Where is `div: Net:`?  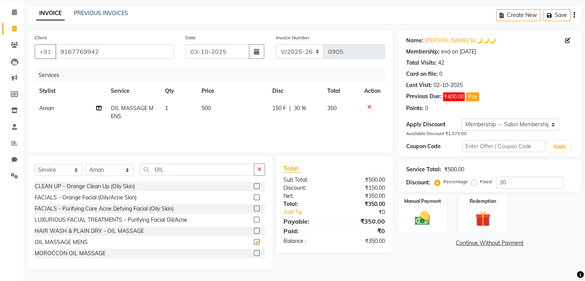
div: Net: is located at coordinates (306, 196).